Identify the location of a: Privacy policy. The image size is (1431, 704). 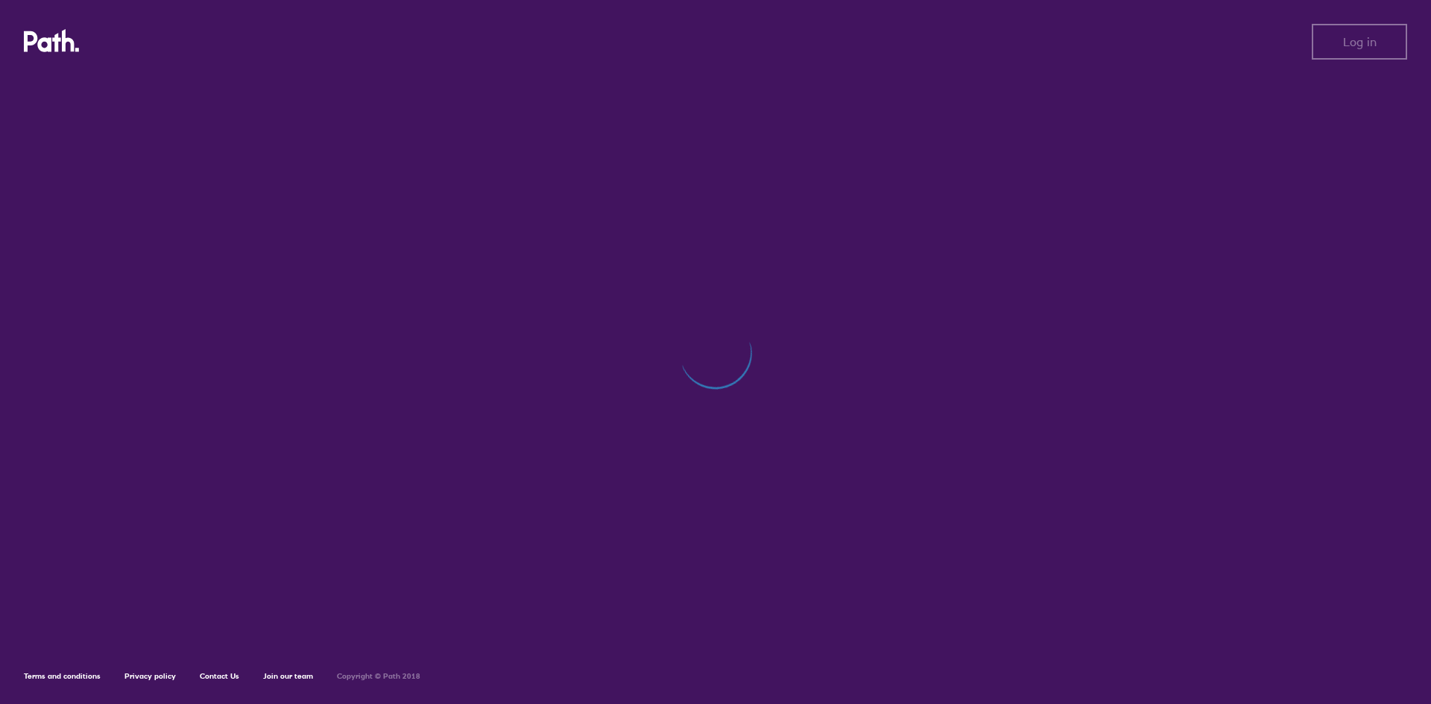
(150, 676).